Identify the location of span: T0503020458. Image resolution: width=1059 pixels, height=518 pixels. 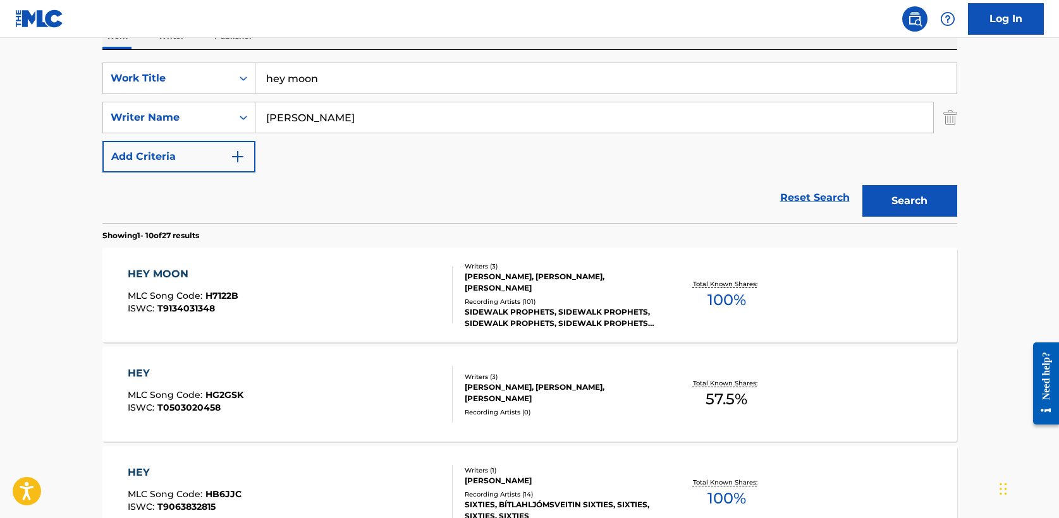
(189, 408).